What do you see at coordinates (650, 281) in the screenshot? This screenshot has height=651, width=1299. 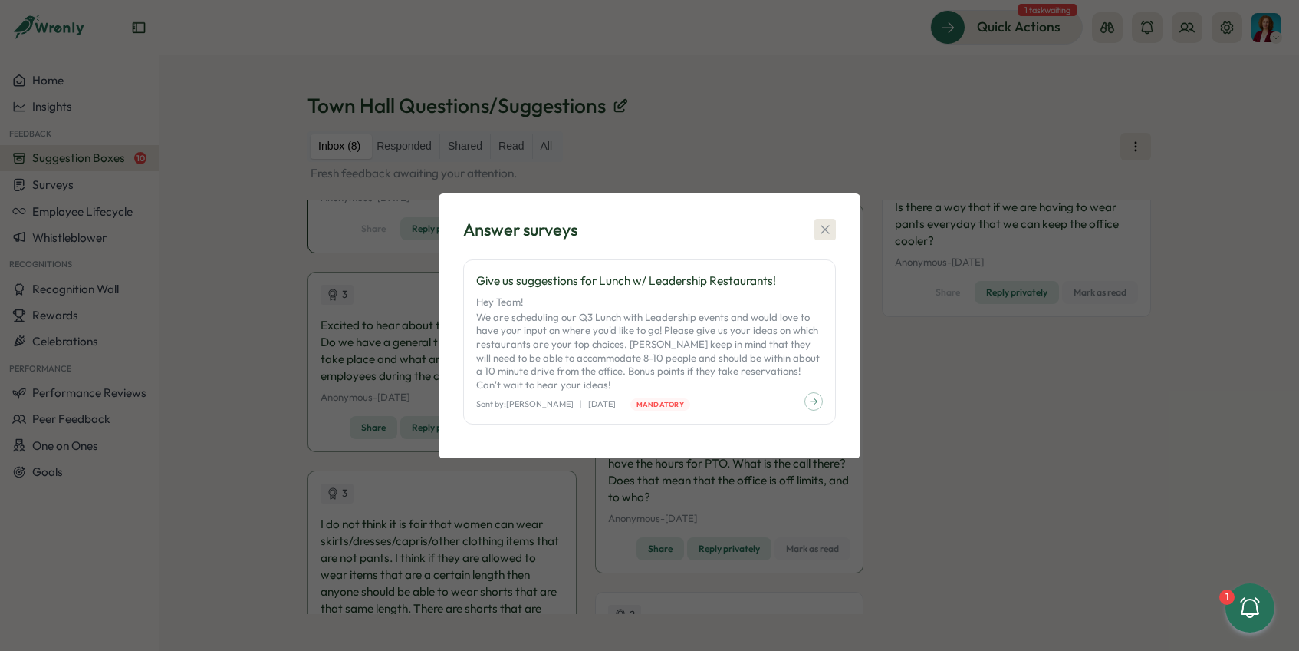 I see `p: Give us suggestions for Lunch w/ Leadership Restaurants!` at bounding box center [650, 281].